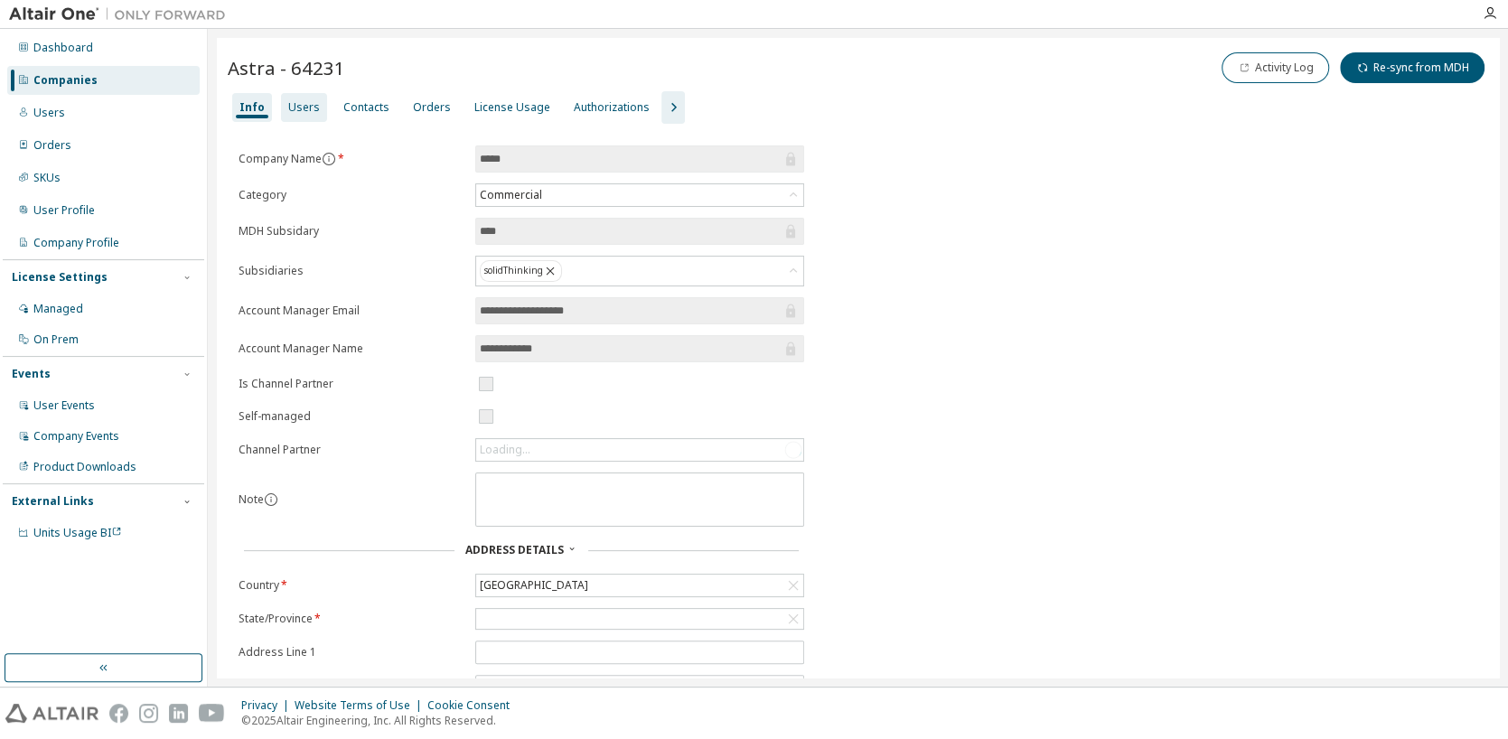  I want to click on img: altair_logo.svg, so click(52, 713).